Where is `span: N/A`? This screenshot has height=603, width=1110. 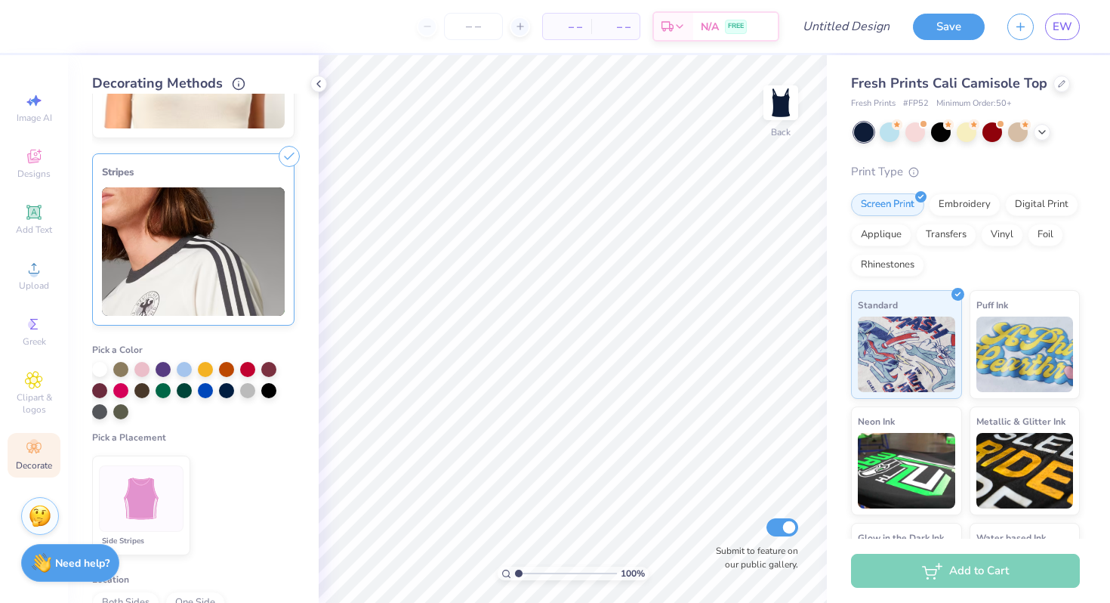 span: N/A is located at coordinates (710, 26).